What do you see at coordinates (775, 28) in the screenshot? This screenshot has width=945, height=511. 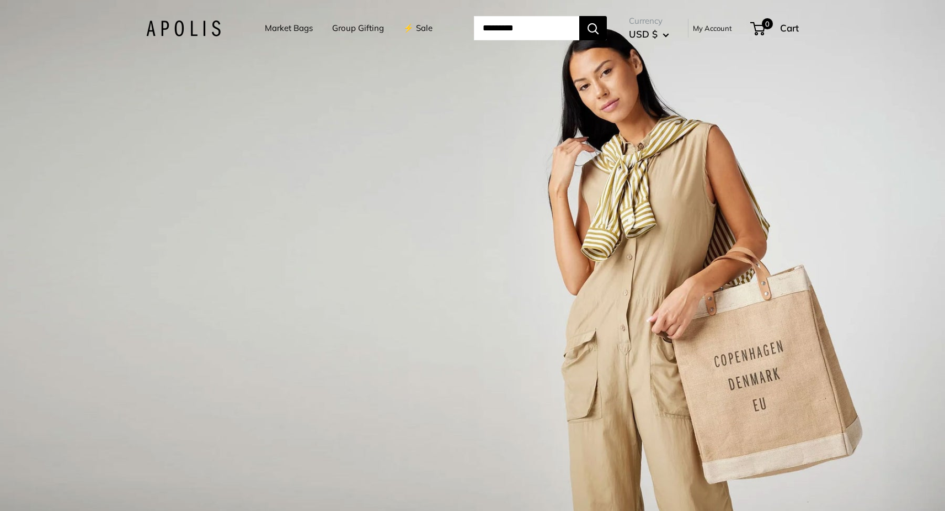 I see `a: 0 Cart` at bounding box center [775, 28].